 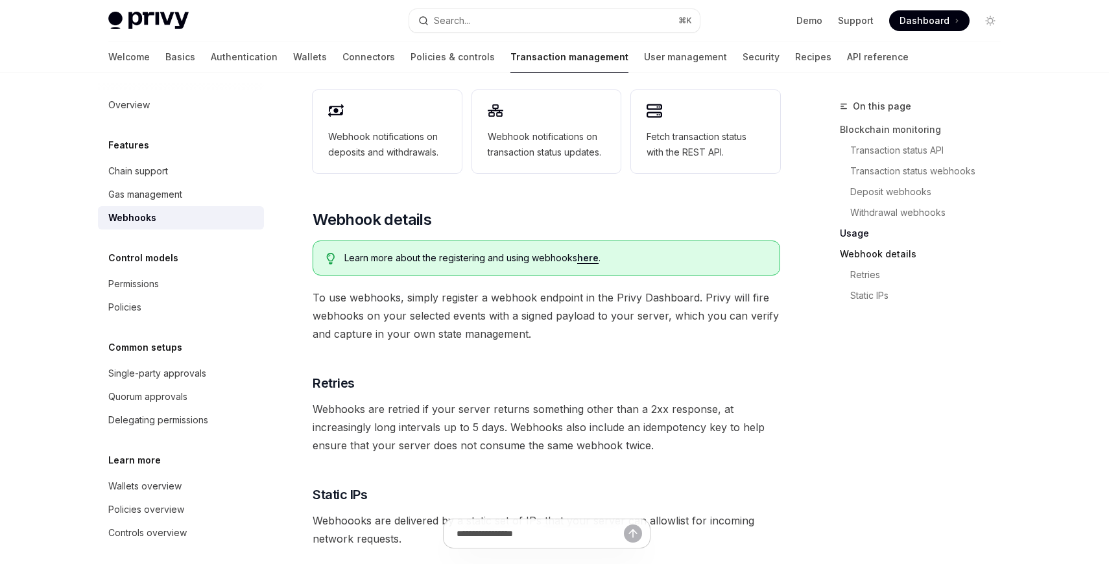 What do you see at coordinates (181, 486) in the screenshot?
I see `a: Wallets overview` at bounding box center [181, 486].